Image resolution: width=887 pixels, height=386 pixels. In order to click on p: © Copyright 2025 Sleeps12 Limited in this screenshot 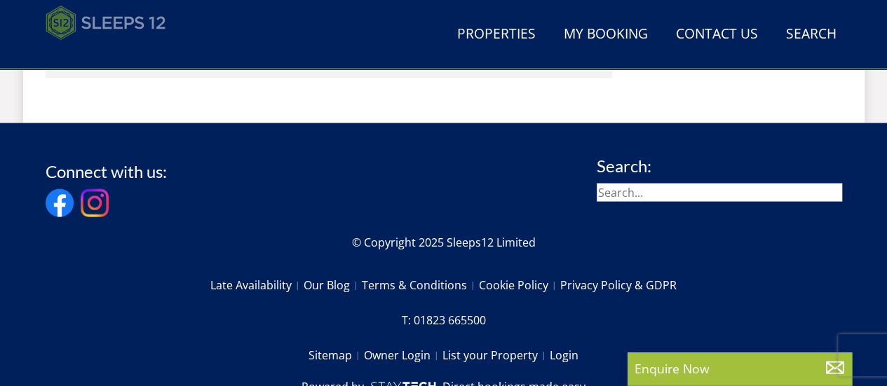, I will do `click(444, 243)`.